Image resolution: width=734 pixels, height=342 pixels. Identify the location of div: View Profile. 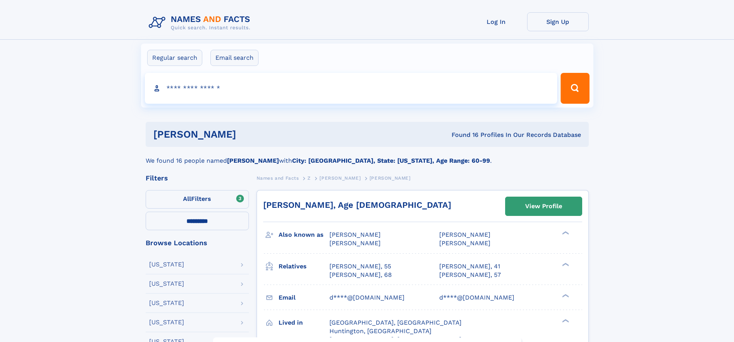
(544, 206).